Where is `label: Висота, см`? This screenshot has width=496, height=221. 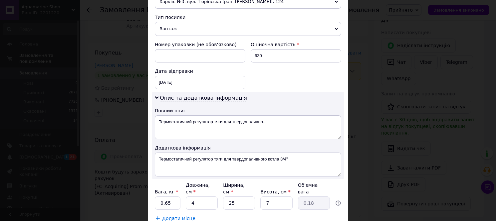
label: Висота, см is located at coordinates (275, 192).